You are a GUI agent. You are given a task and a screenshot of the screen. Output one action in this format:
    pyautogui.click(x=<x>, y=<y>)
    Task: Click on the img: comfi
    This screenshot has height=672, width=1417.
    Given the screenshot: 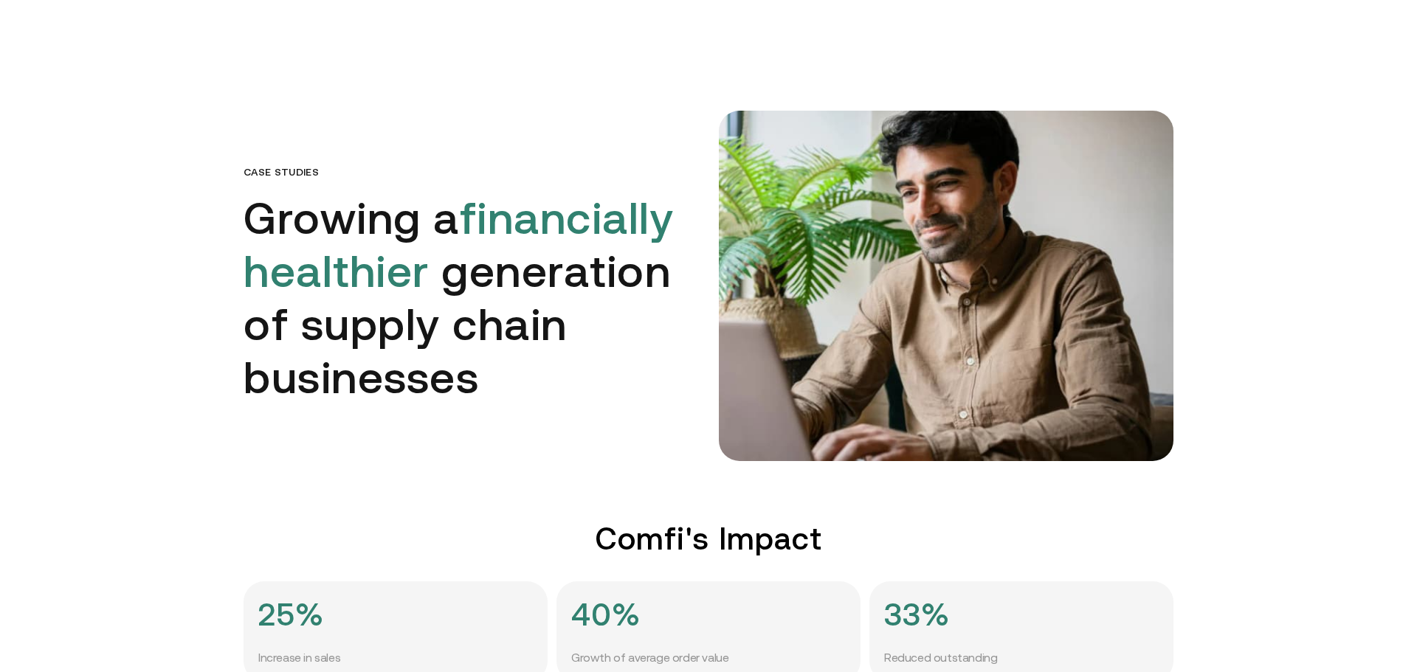 What is the action you would take?
    pyautogui.click(x=946, y=286)
    